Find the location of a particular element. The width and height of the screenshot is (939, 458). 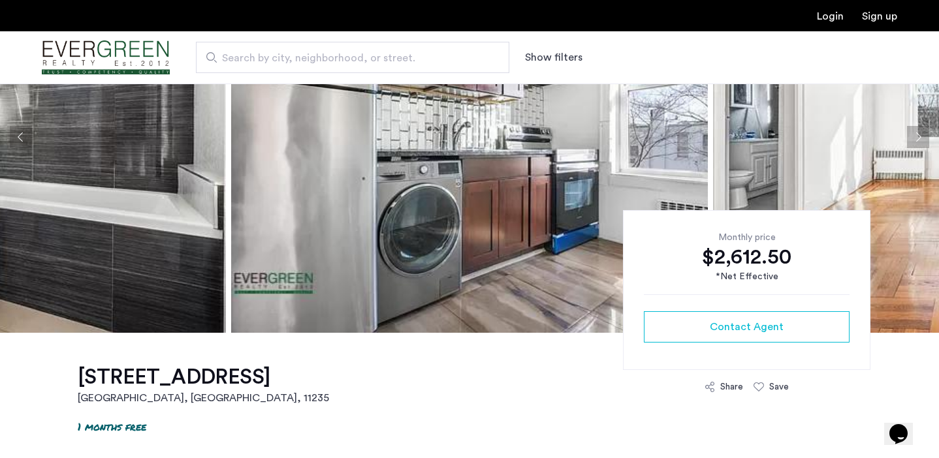

button: Previous apartment is located at coordinates (21, 137).